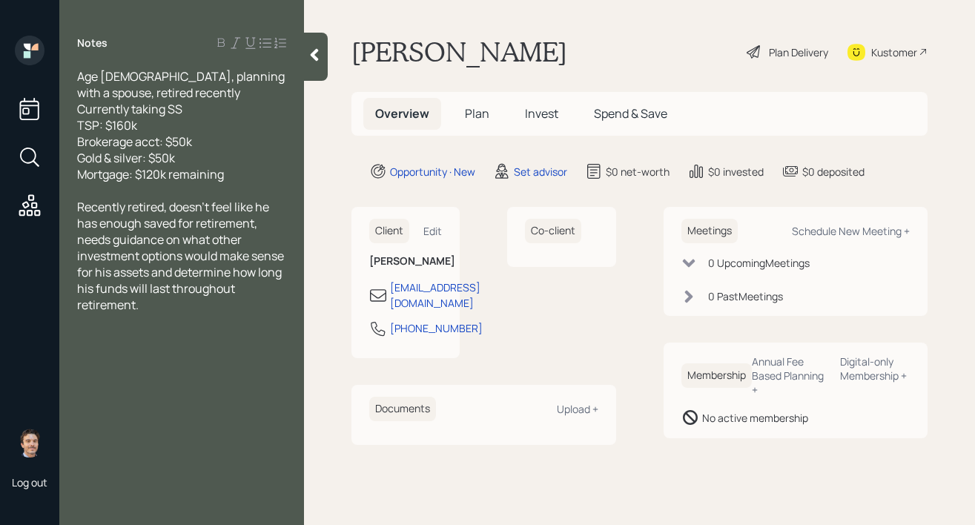 This screenshot has width=975, height=525. Describe the element at coordinates (92, 43) in the screenshot. I see `label: Notes` at that location.